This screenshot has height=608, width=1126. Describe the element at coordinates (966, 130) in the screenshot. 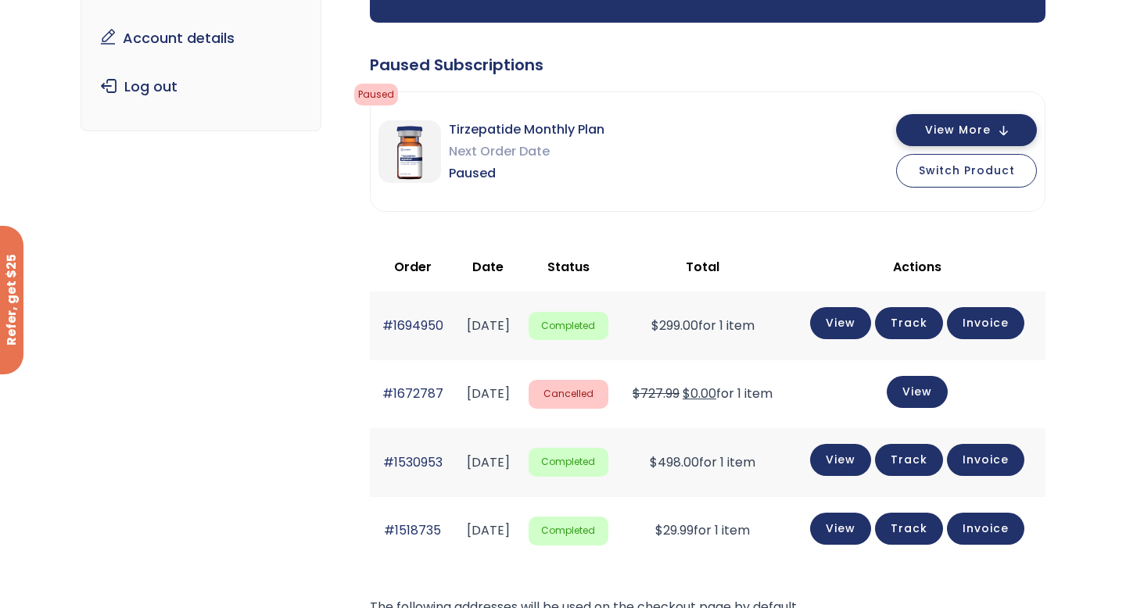

I see `button: View More` at that location.